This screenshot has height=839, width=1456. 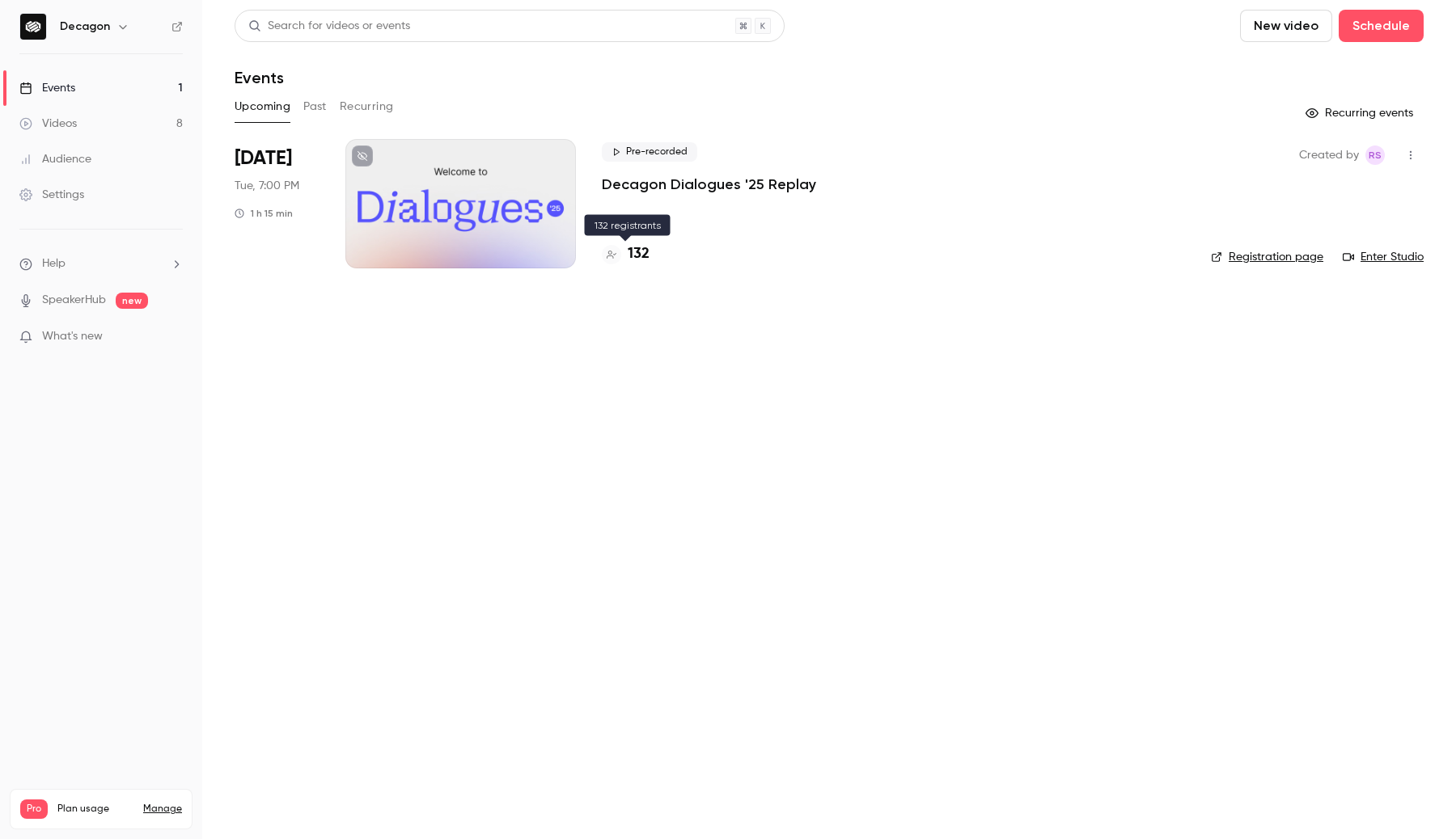 What do you see at coordinates (55, 159) in the screenshot?
I see `div: Audience` at bounding box center [55, 159].